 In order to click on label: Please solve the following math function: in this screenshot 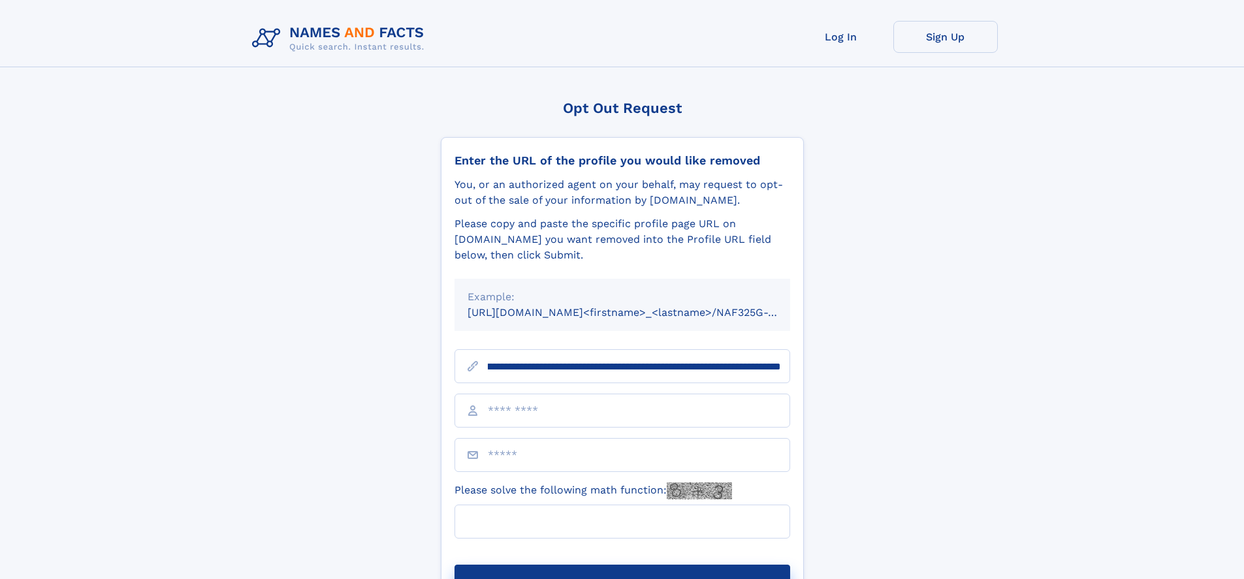, I will do `click(593, 491)`.